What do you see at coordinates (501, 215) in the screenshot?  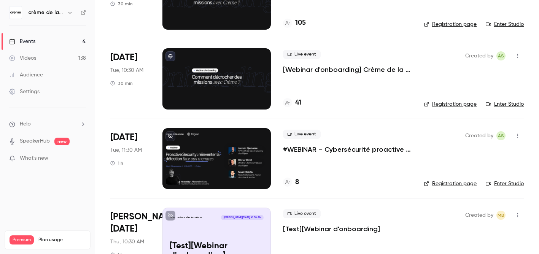 I see `span: mb` at bounding box center [501, 215].